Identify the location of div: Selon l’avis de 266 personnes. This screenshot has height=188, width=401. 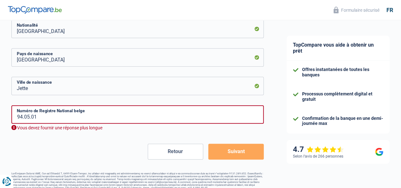
(318, 156).